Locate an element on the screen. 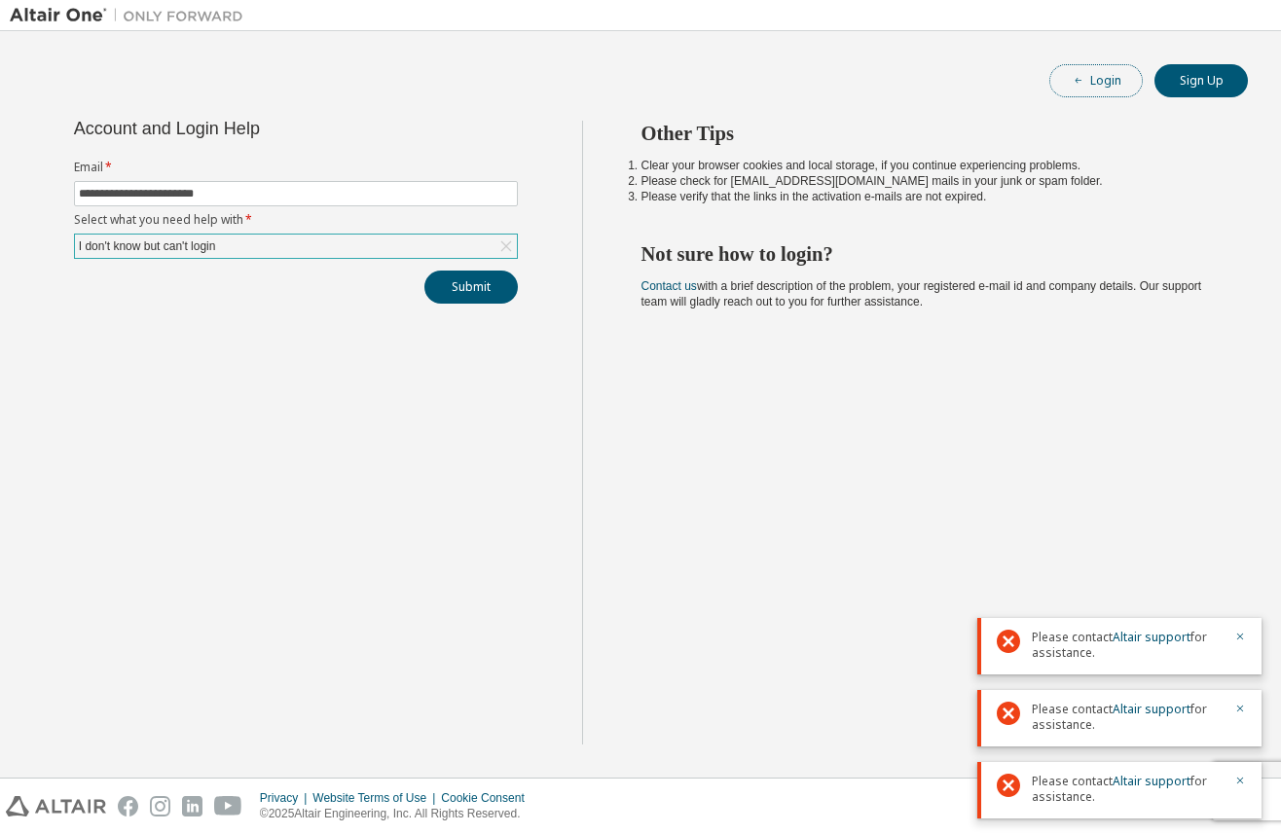 The image size is (1281, 834). img: linkedin.svg is located at coordinates (192, 806).